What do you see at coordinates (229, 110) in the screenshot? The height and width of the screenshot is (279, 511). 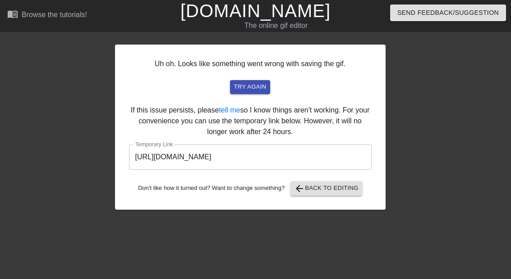 I see `a: tell me` at bounding box center [229, 110].